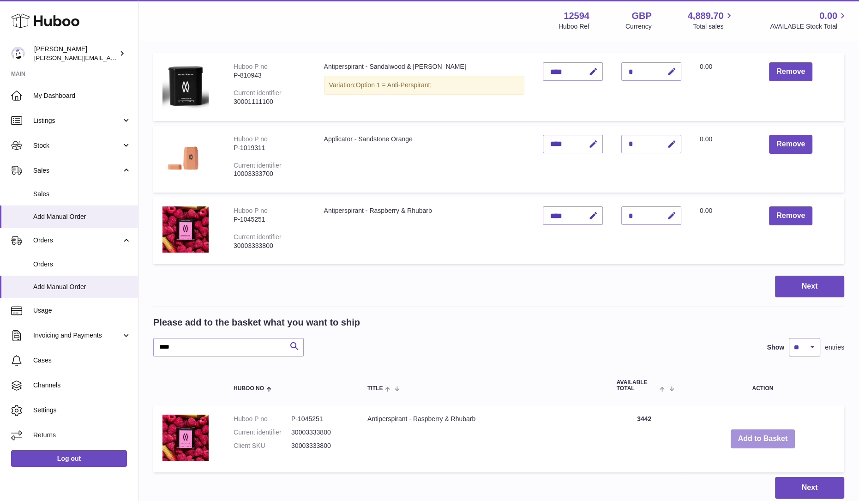  What do you see at coordinates (639, 26) in the screenshot?
I see `div: Currency` at bounding box center [639, 26].